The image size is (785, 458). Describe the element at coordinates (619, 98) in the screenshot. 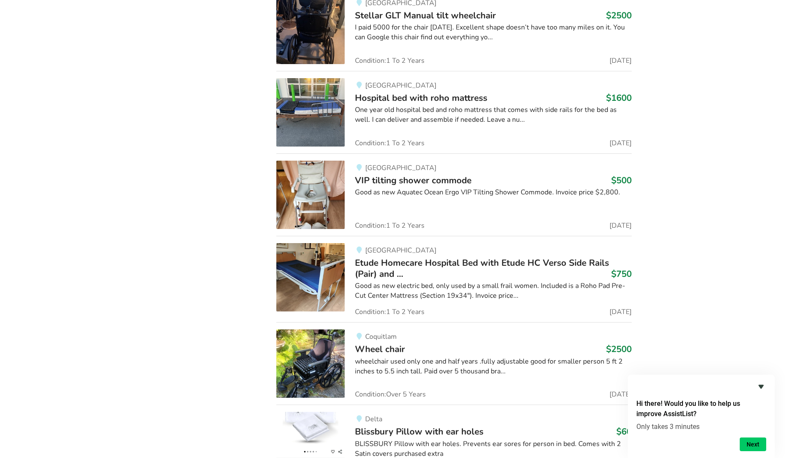

I see `h3: $1600` at that location.